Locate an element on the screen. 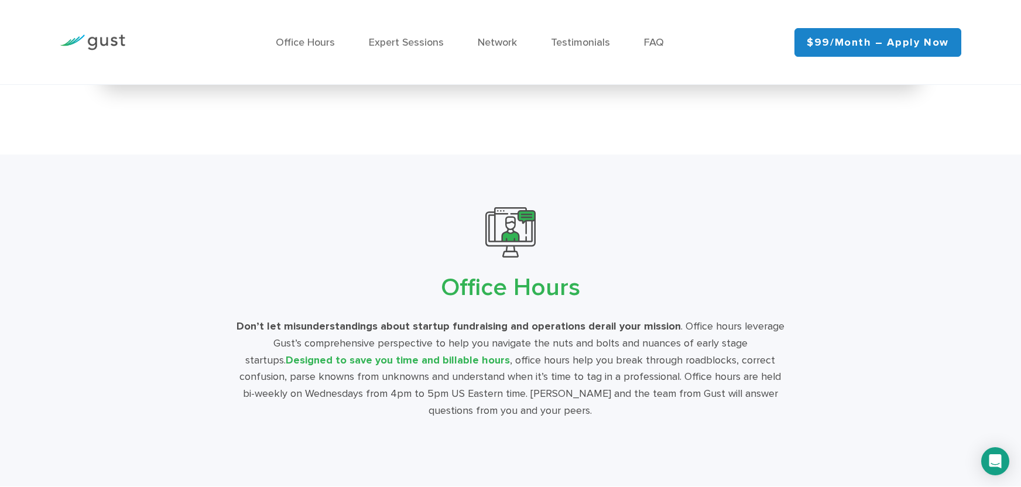 This screenshot has width=1021, height=487. img: Gust Logo is located at coordinates (93, 42).